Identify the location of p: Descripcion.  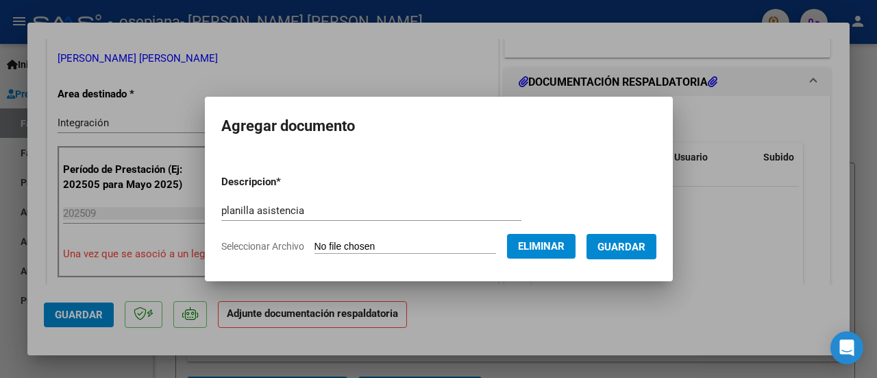
(287, 182).